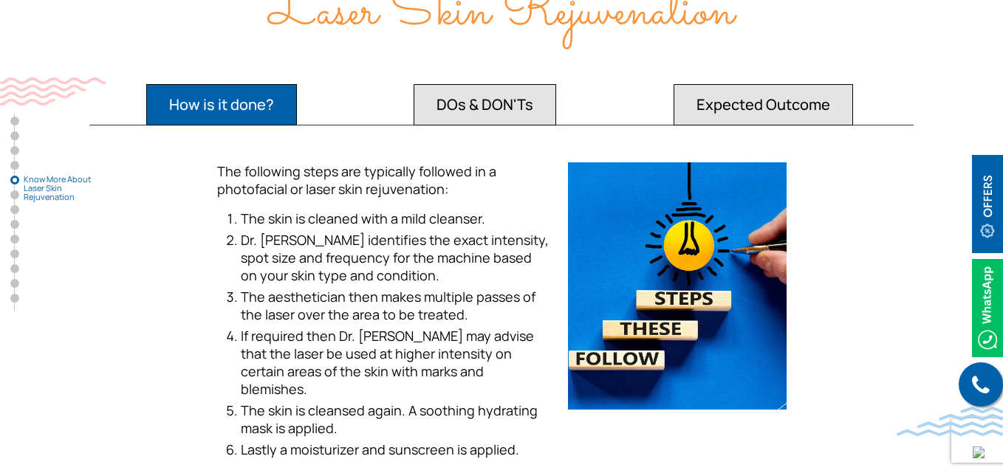 This screenshot has height=473, width=1003. What do you see at coordinates (987, 204) in the screenshot?
I see `img: offerBt` at bounding box center [987, 204].